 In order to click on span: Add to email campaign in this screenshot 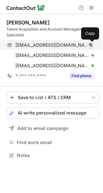, I will do `click(43, 128)`.